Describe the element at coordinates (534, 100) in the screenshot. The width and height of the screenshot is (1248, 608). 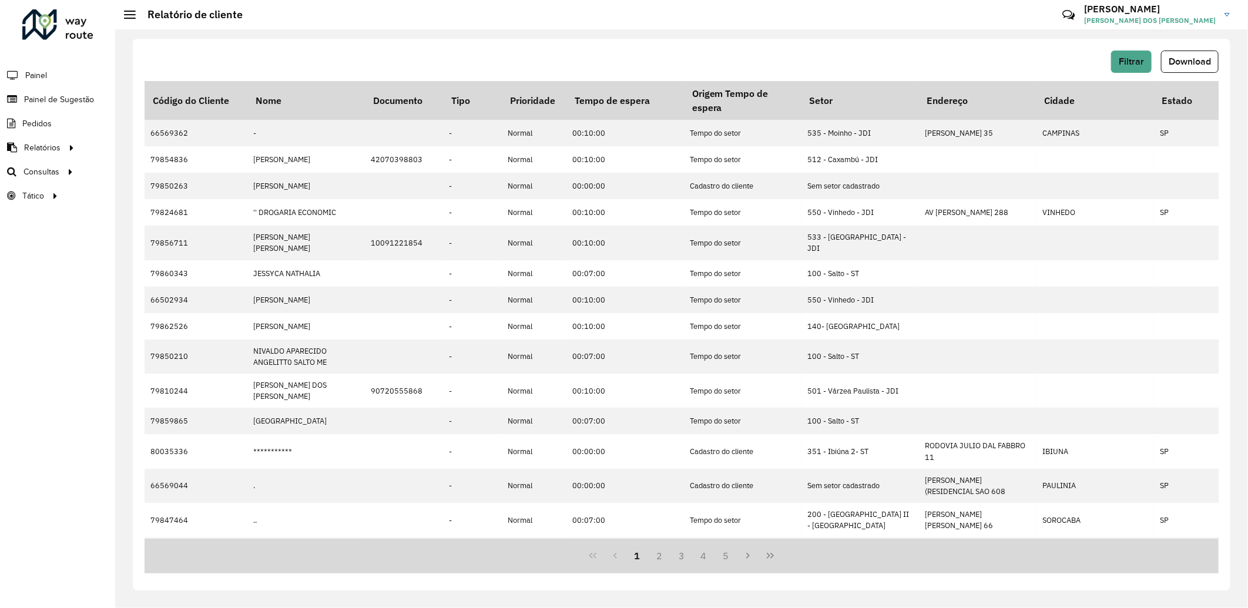
I see `th: Prioridade` at that location.